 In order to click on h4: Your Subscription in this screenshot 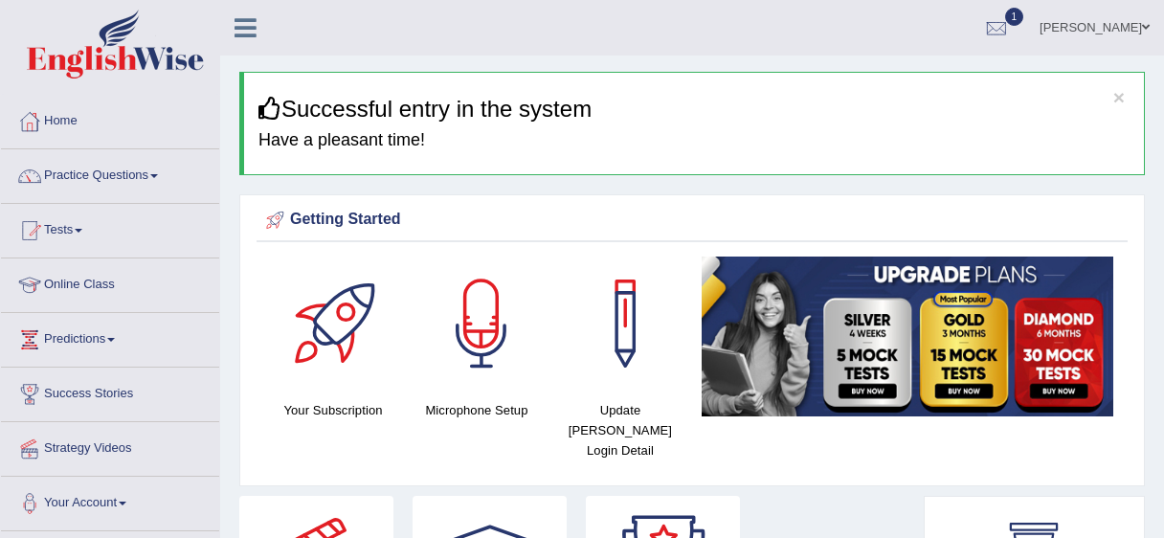, I will do `click(333, 410)`.